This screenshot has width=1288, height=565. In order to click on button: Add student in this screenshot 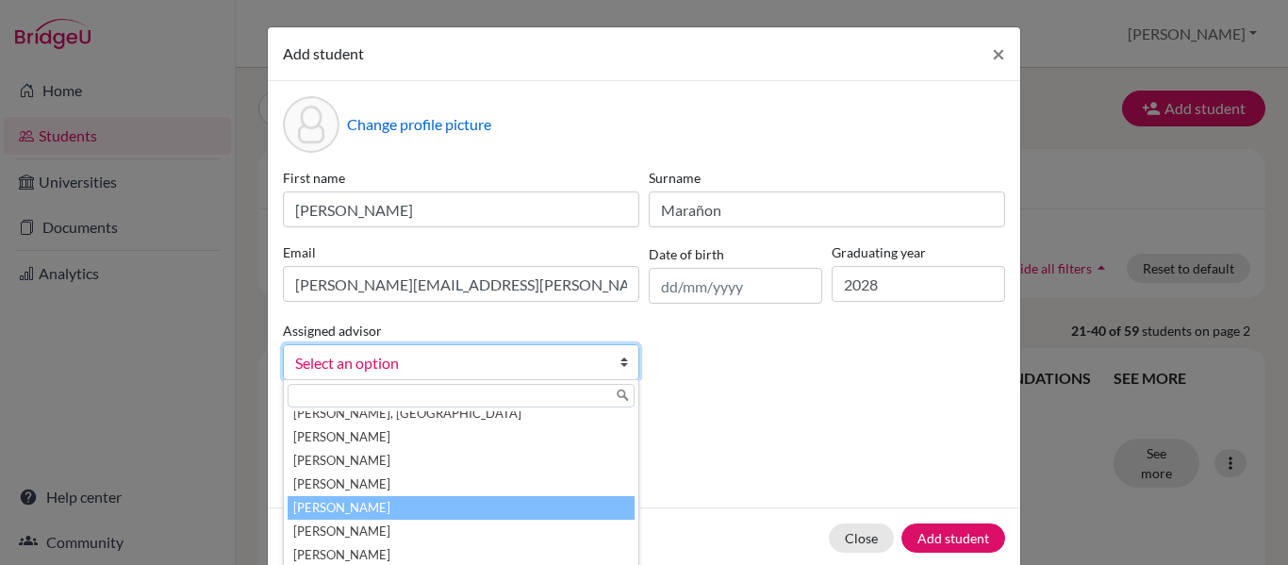, I will do `click(953, 537)`.